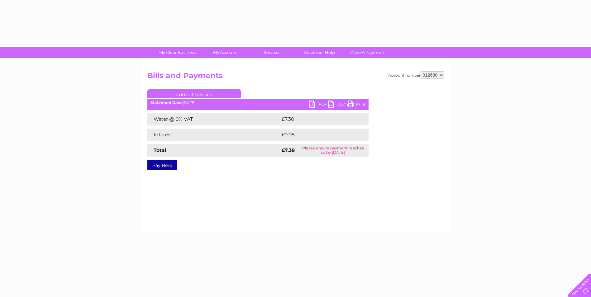 The height and width of the screenshot is (297, 591). I want to click on a: Make A Payment, so click(367, 52).